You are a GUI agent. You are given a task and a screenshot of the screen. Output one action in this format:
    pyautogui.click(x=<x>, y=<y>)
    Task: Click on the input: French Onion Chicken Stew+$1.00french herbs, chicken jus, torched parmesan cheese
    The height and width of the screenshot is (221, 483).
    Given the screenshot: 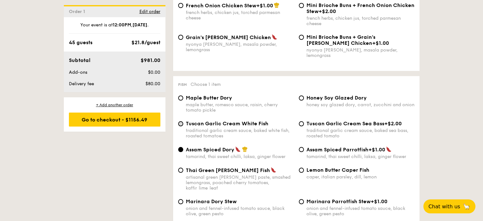 What is the action you would take?
    pyautogui.click(x=181, y=5)
    